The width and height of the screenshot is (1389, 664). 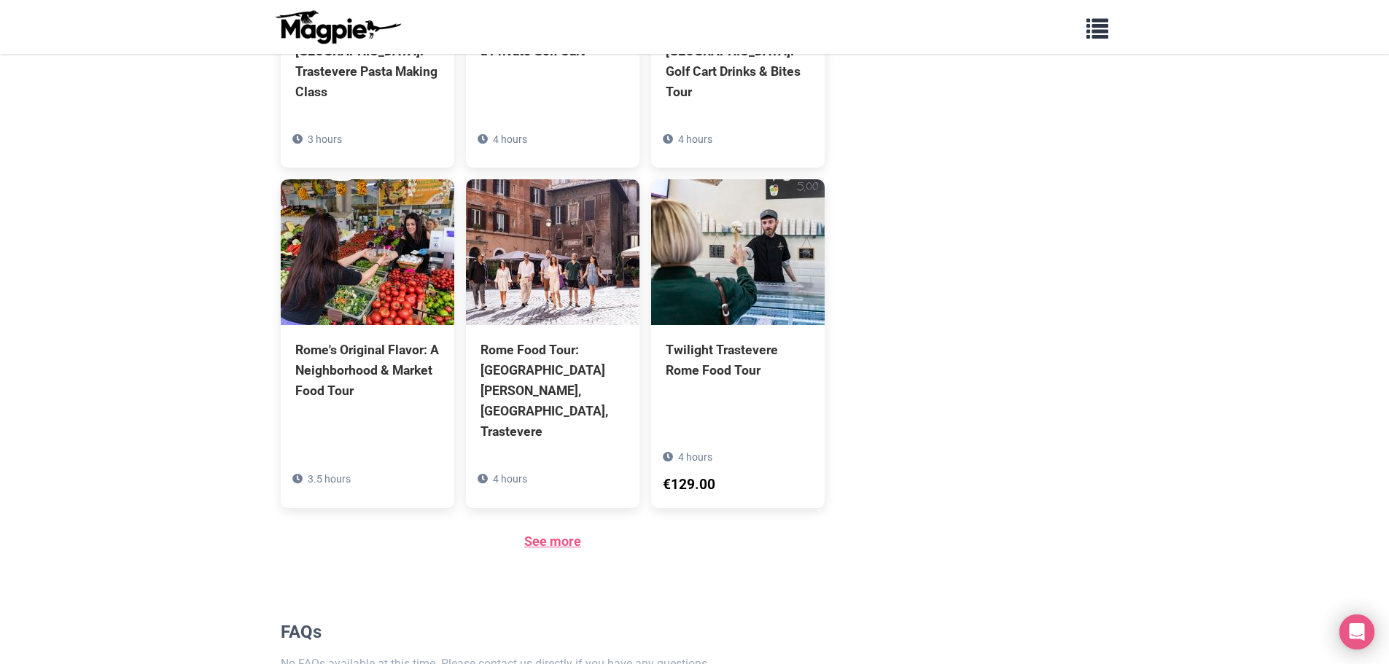 I want to click on div: €129.00, so click(x=689, y=485).